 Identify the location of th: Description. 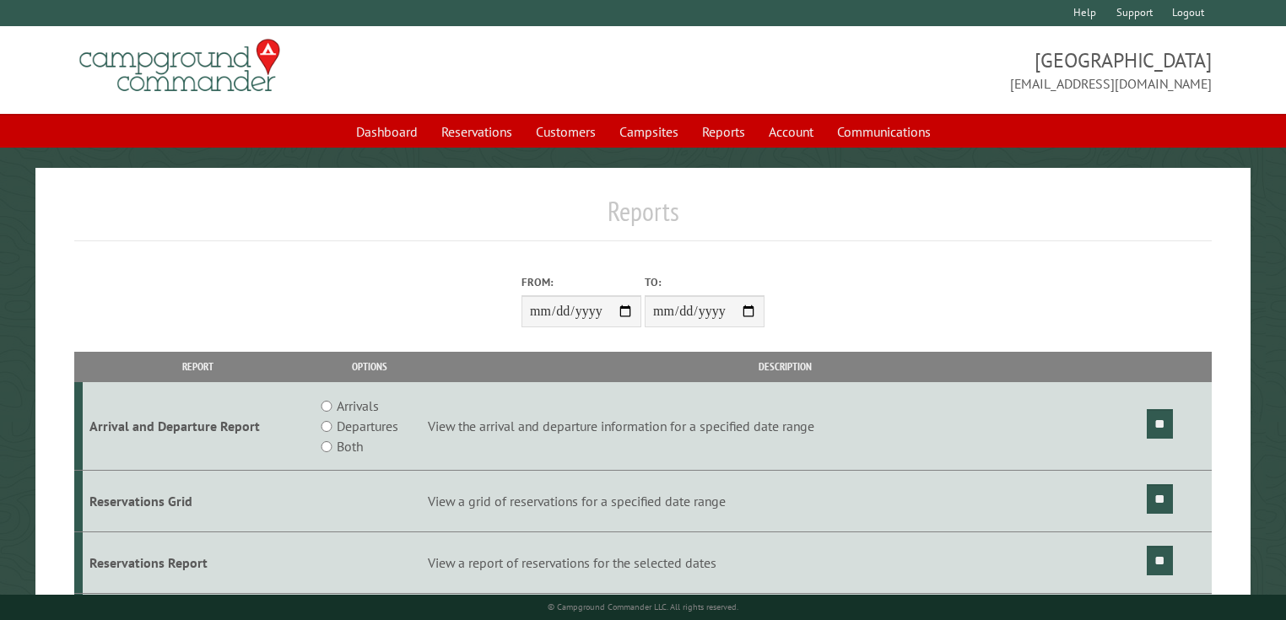
(785, 366).